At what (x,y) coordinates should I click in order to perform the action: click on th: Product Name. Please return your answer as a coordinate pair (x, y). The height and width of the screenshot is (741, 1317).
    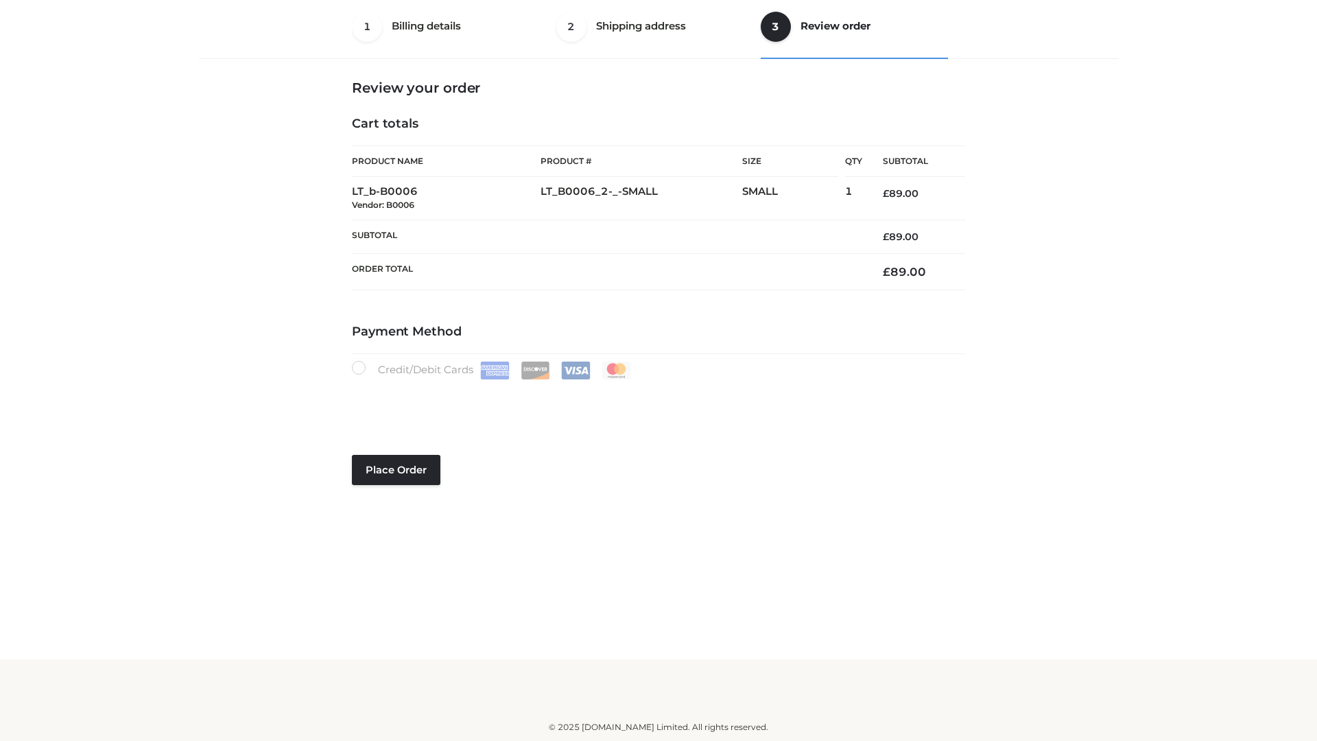
    Looking at the image, I should click on (446, 161).